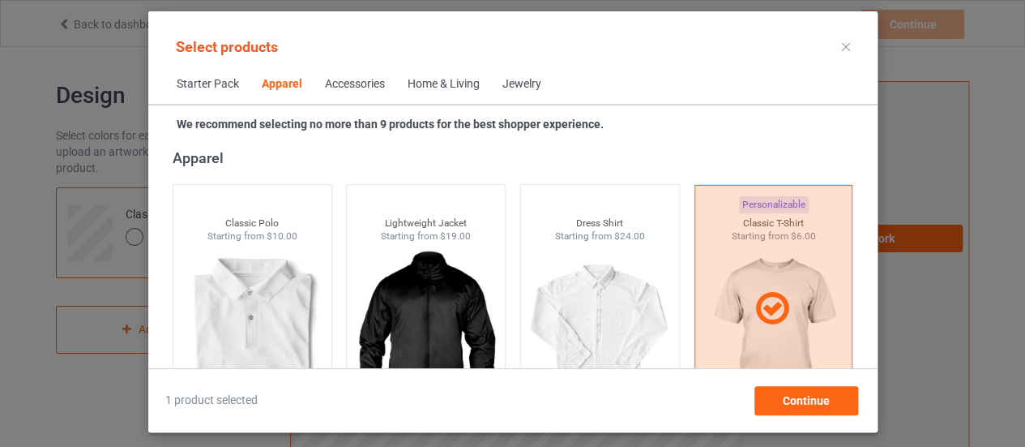  Describe the element at coordinates (281, 236) in the screenshot. I see `span: $10.00` at that location.